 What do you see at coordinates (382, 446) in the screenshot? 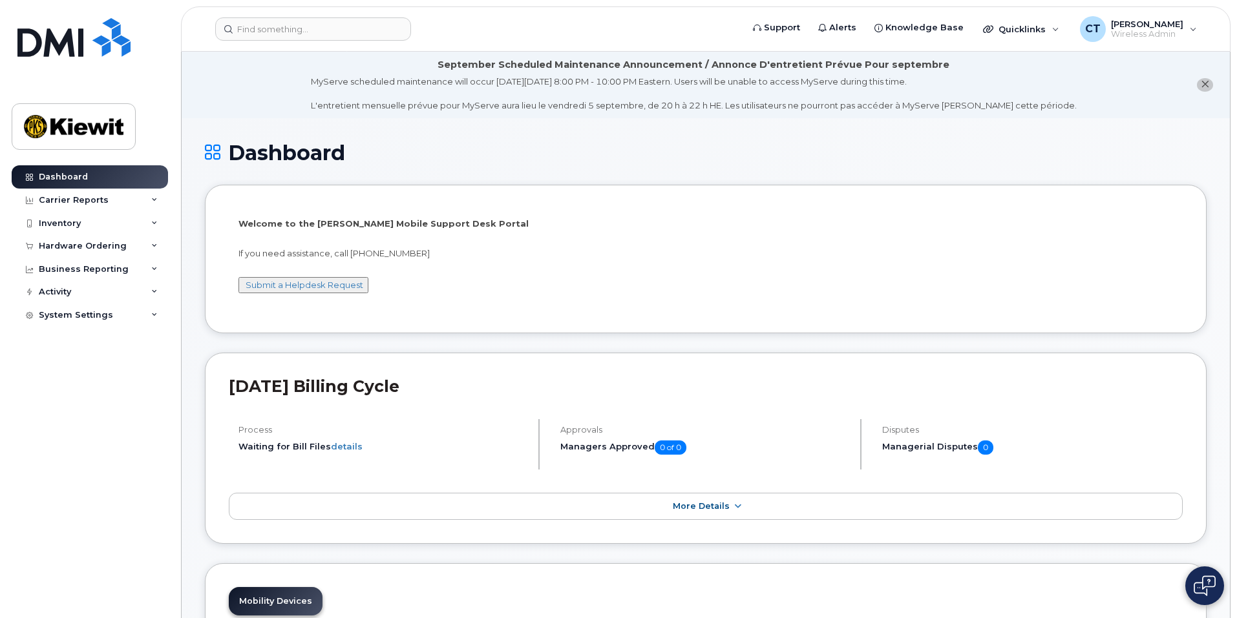
I see `li: Waiting for Bill Files` at bounding box center [382, 446].